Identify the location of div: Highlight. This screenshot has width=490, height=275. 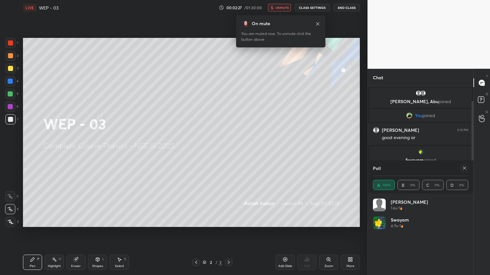
(54, 266).